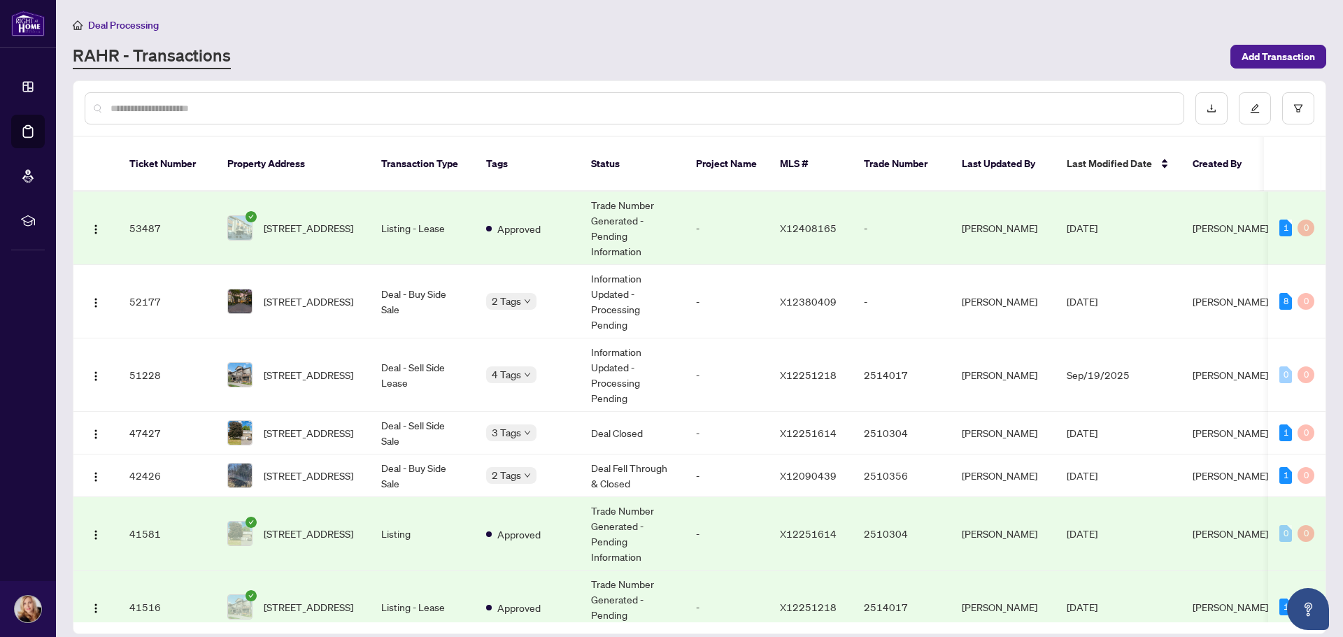  I want to click on th: Ticket Number, so click(167, 164).